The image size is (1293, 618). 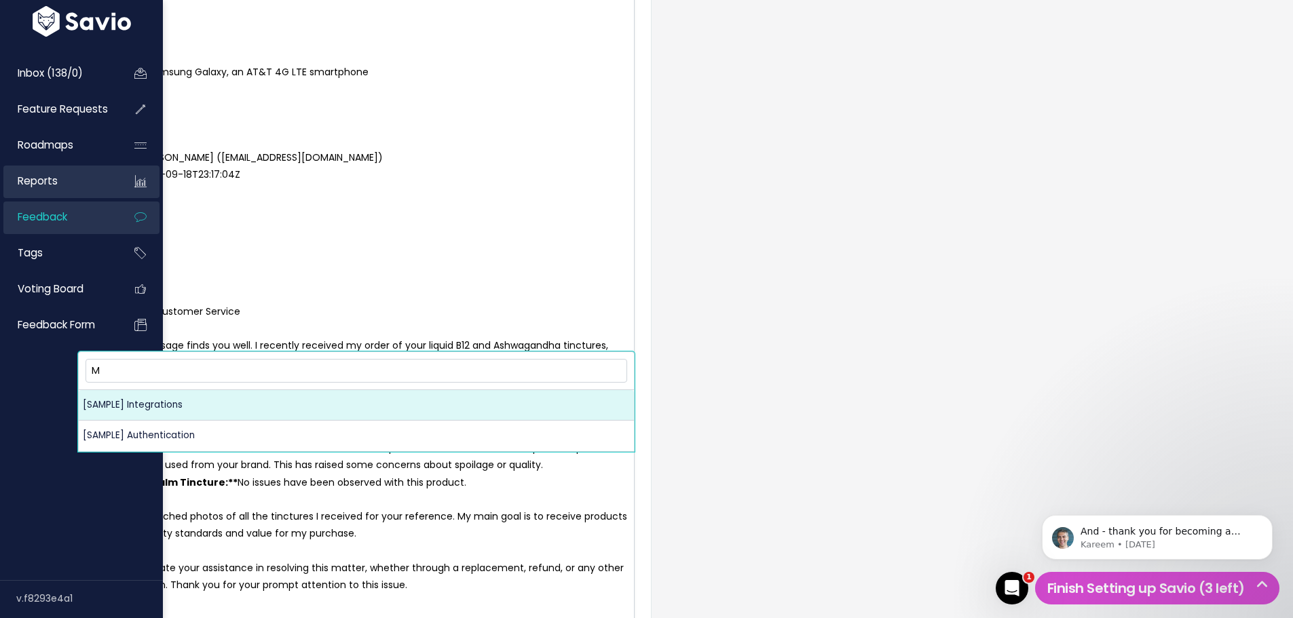 What do you see at coordinates (58, 73) in the screenshot?
I see `a: Inbox (138/0)` at bounding box center [58, 73].